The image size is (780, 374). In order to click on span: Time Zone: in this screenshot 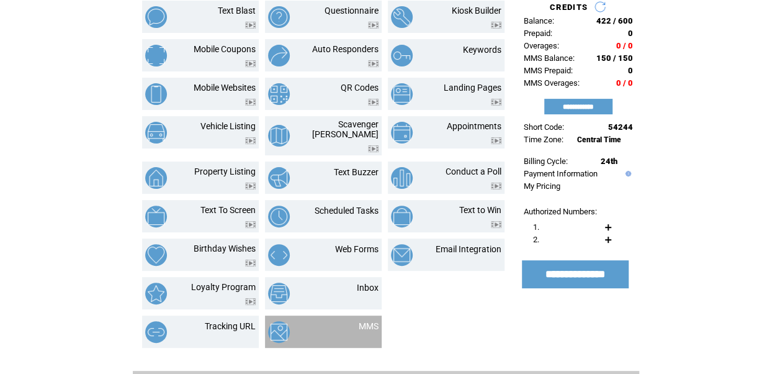, I will do `click(544, 139)`.